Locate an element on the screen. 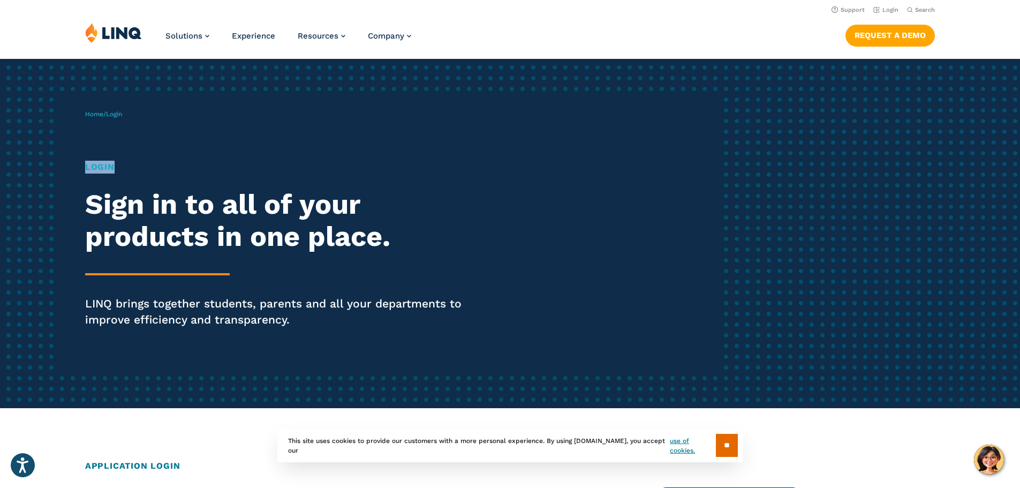 This screenshot has width=1020, height=488. img: LINQ | K‑12 Software is located at coordinates (114, 33).